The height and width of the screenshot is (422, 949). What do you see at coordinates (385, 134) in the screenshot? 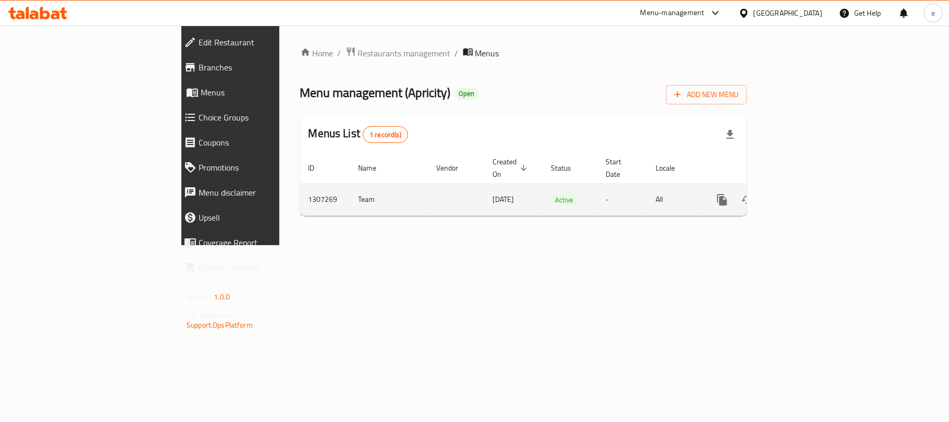
I see `div: Total records count` at bounding box center [385, 134].